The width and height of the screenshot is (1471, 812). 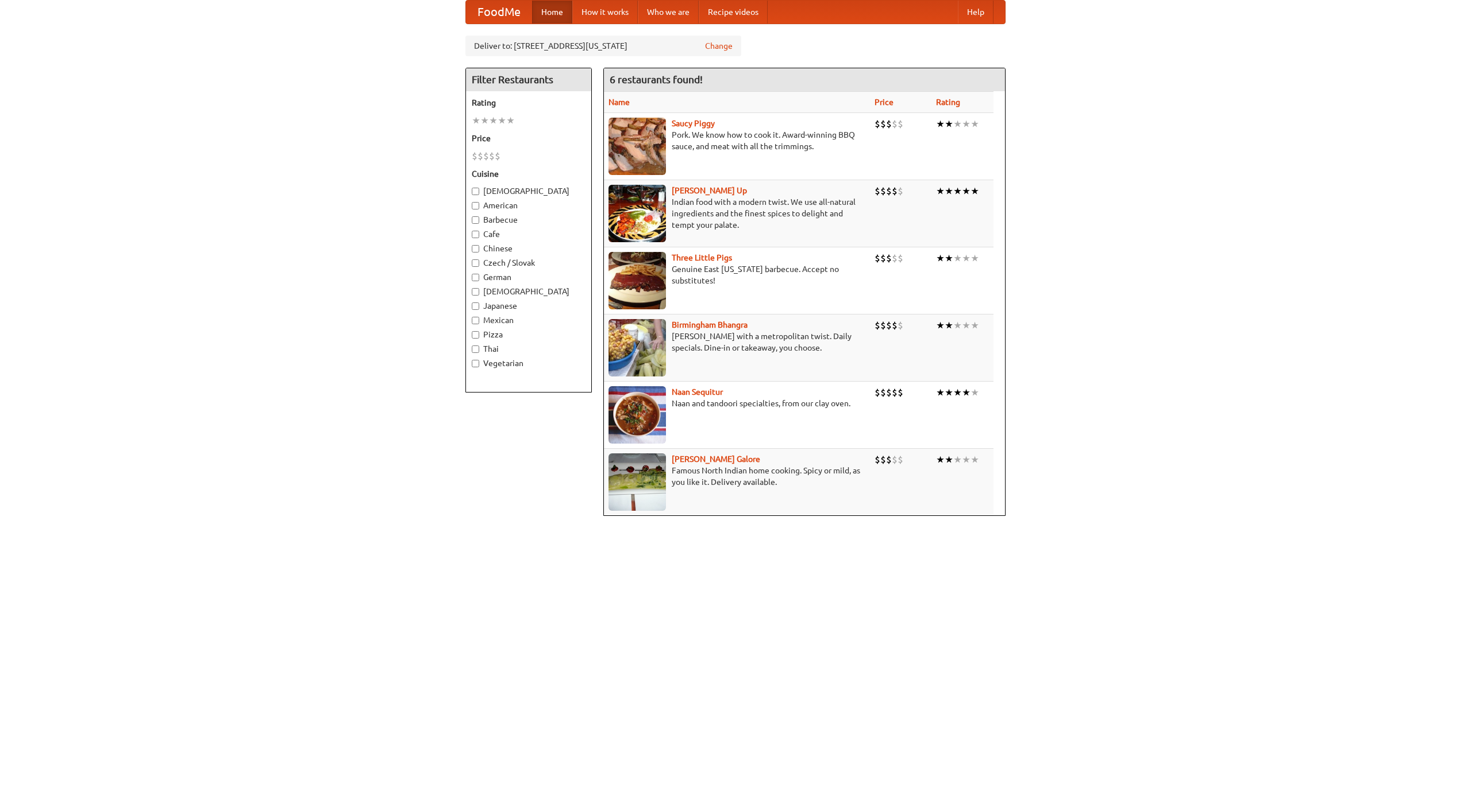 What do you see at coordinates (529, 80) in the screenshot?
I see `h4: Filter Restaurants` at bounding box center [529, 80].